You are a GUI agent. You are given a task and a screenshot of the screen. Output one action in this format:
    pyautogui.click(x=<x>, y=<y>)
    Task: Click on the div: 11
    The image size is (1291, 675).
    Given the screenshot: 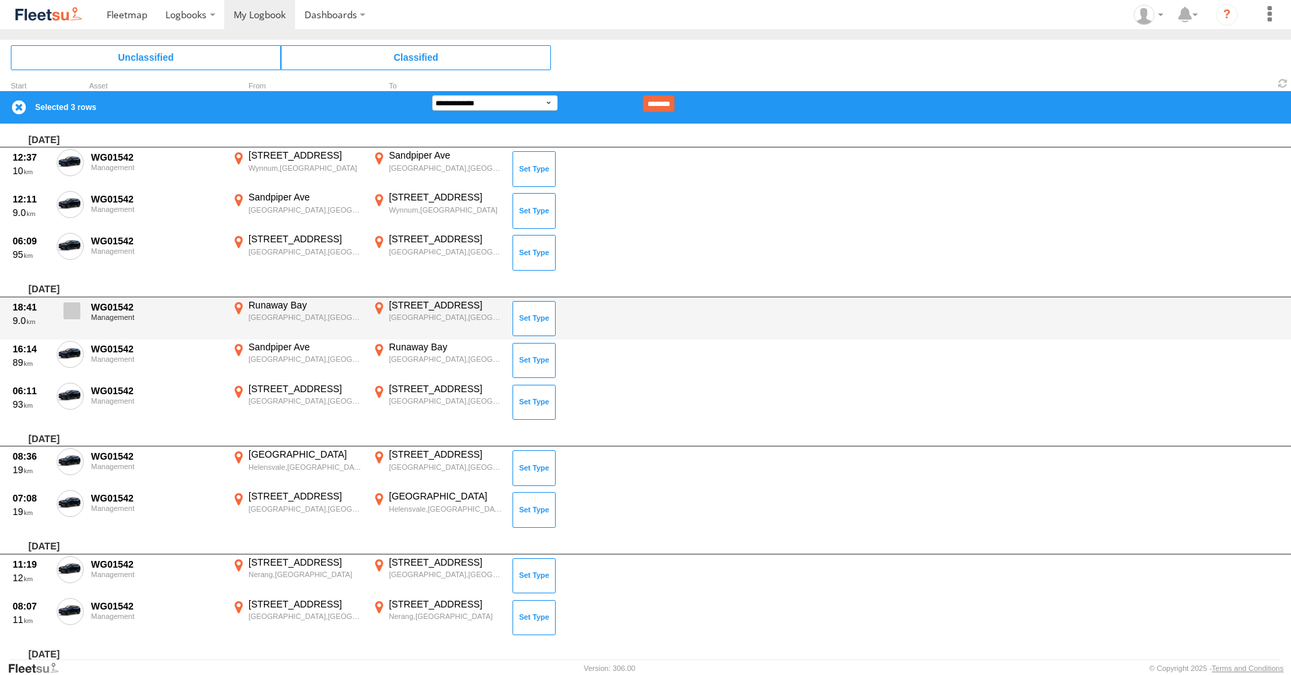 What is the action you would take?
    pyautogui.click(x=31, y=620)
    